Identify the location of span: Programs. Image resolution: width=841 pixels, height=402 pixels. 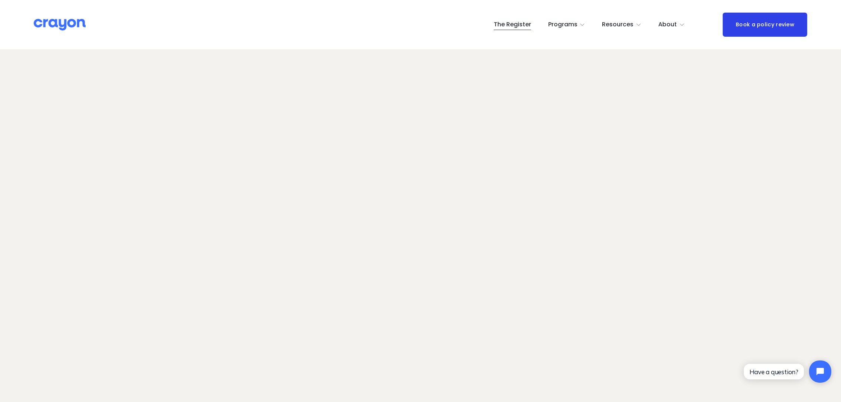
(563, 24).